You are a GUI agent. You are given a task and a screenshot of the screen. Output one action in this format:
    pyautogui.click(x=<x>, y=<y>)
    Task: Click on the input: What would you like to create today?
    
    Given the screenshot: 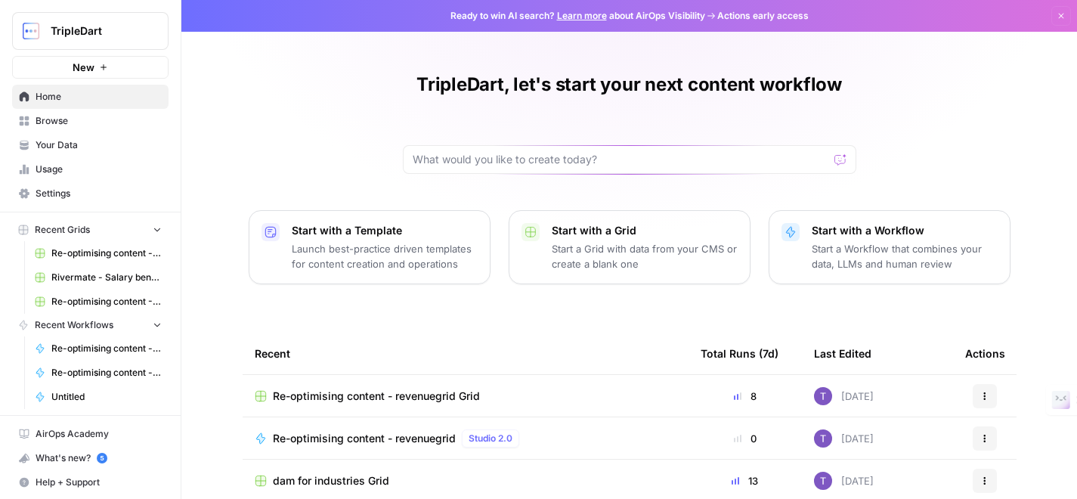 What is the action you would take?
    pyautogui.click(x=621, y=159)
    